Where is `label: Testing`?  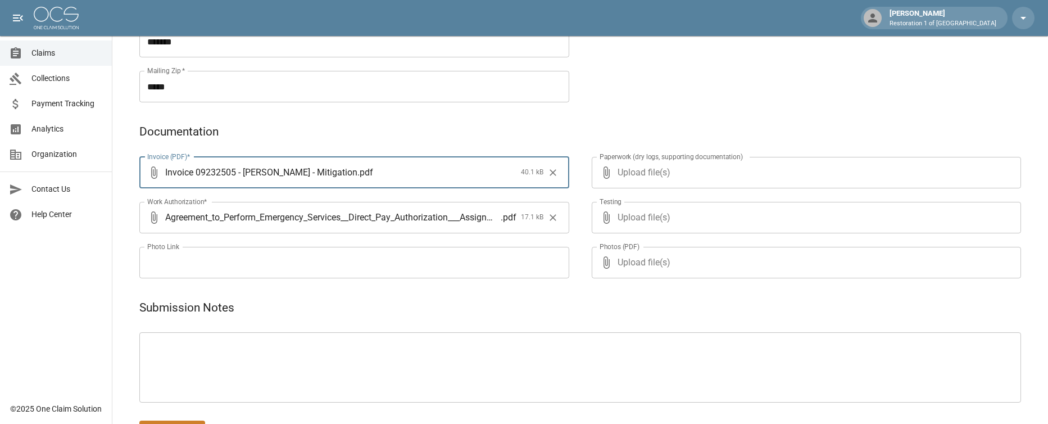 label: Testing is located at coordinates (610, 201).